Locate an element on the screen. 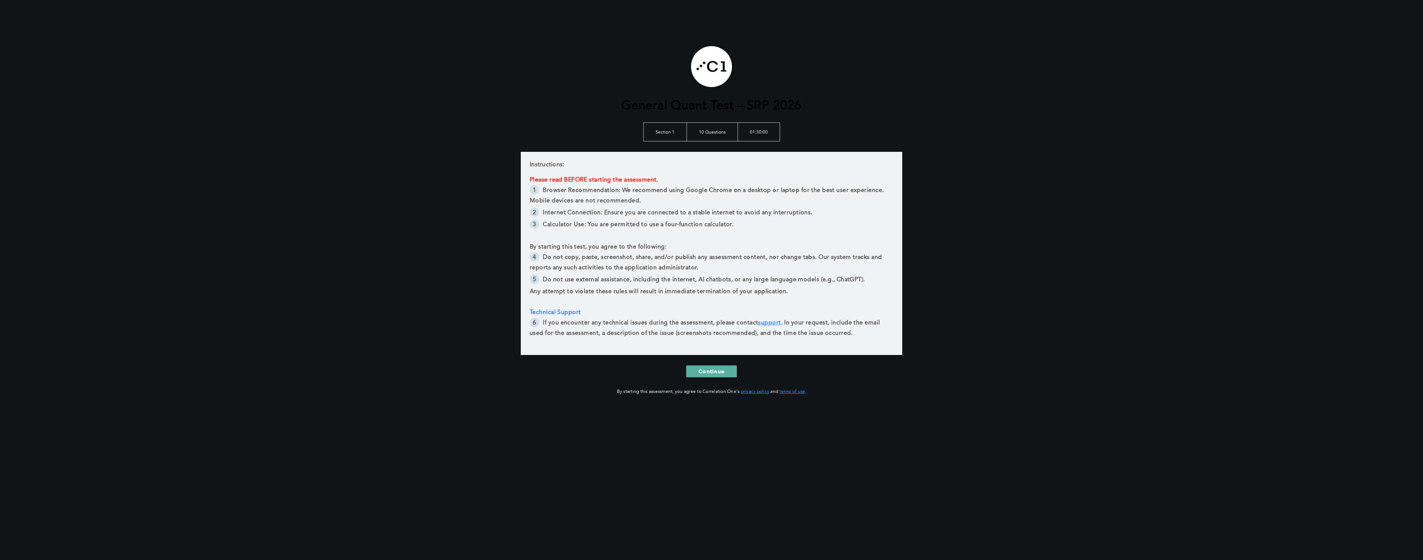 This screenshot has height=560, width=1423. a: privacy policy is located at coordinates (755, 392).